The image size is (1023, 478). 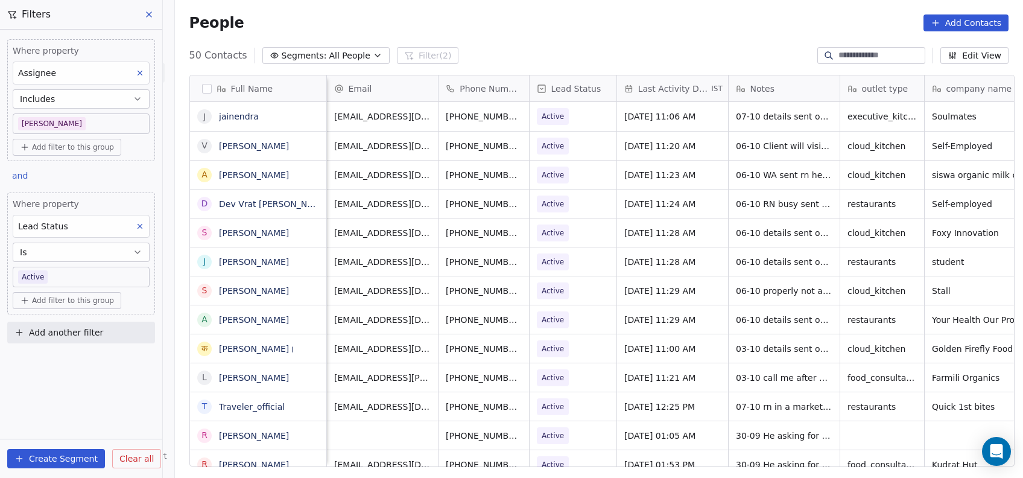 I want to click on div: grid, so click(x=258, y=284).